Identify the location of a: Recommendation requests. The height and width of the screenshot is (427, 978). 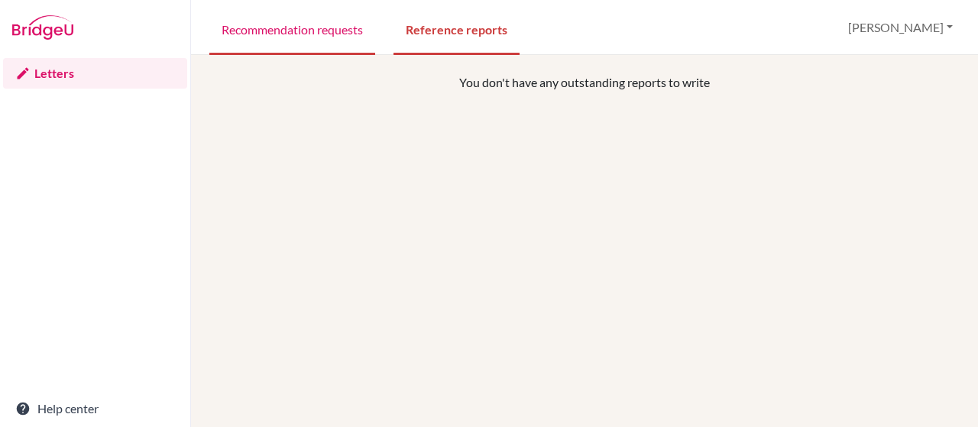
(292, 28).